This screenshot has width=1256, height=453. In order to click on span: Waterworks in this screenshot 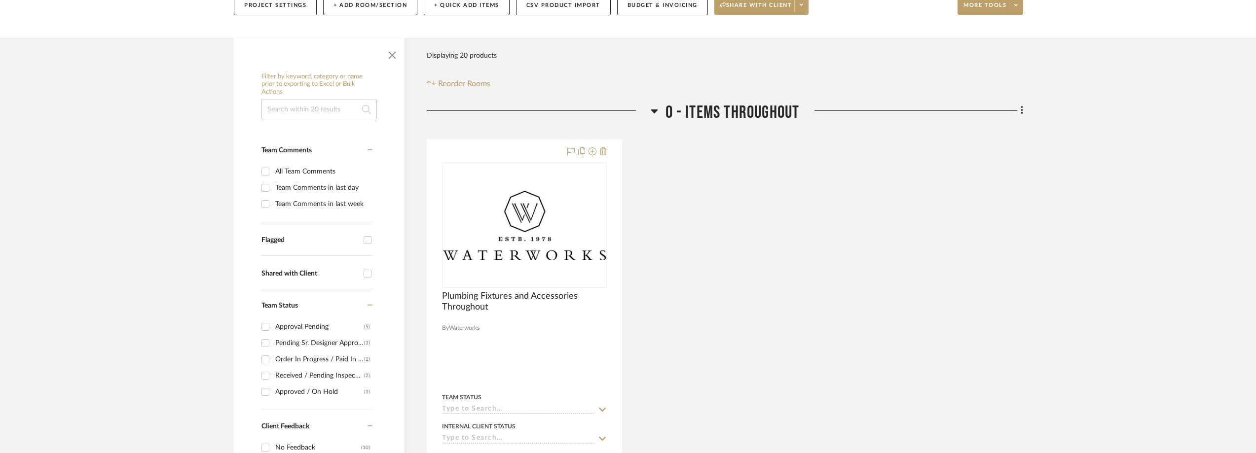, I will do `click(464, 328)`.